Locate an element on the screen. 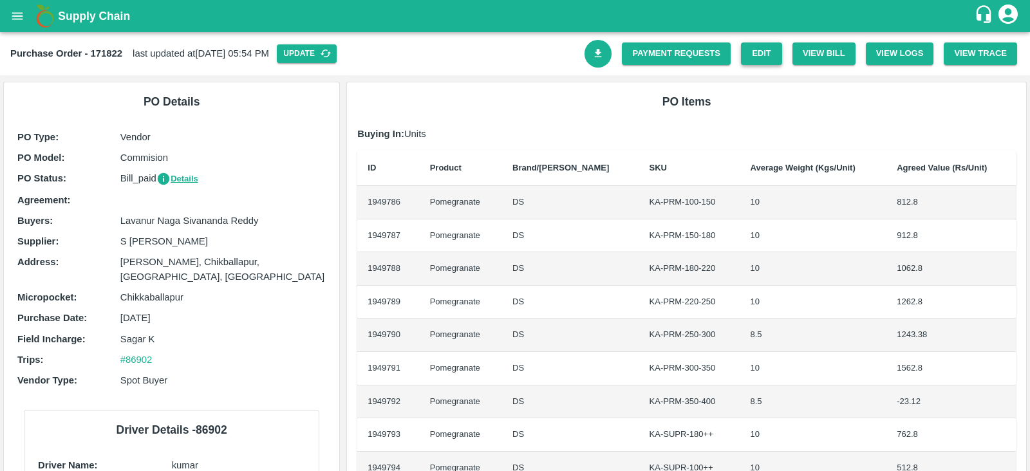  b: Address : is located at coordinates (38, 262).